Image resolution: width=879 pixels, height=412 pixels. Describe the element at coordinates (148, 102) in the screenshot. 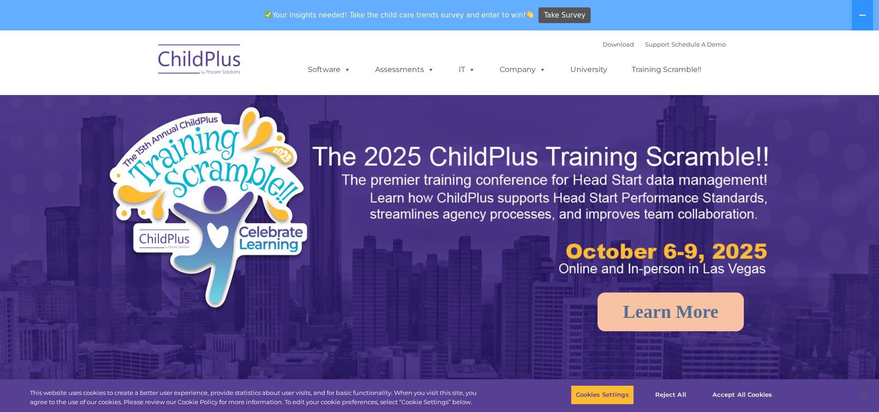

I see `span: Phone number` at that location.